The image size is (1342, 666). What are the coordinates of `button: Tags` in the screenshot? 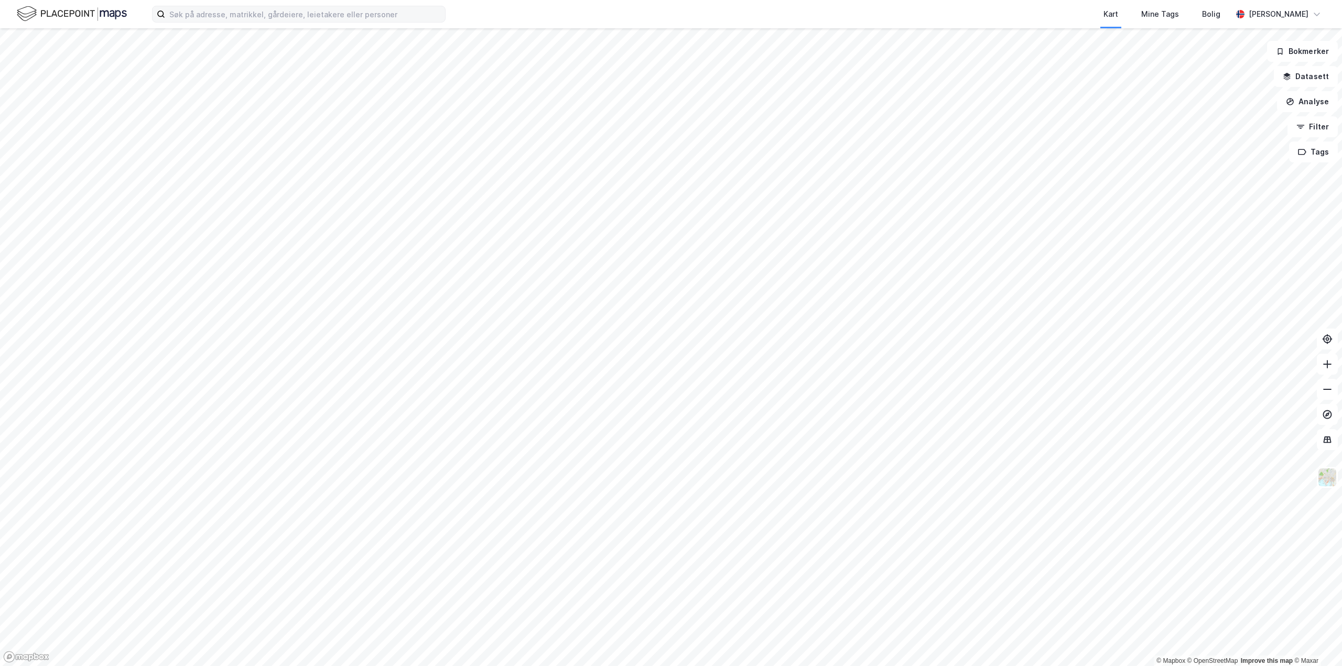 It's located at (1313, 152).